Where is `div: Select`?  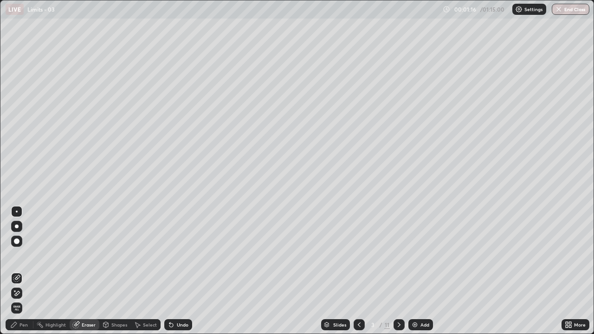
div: Select is located at coordinates (150, 325).